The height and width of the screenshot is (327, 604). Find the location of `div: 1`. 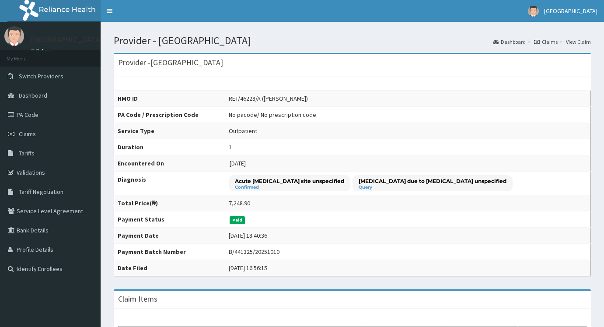

div: 1 is located at coordinates (230, 147).